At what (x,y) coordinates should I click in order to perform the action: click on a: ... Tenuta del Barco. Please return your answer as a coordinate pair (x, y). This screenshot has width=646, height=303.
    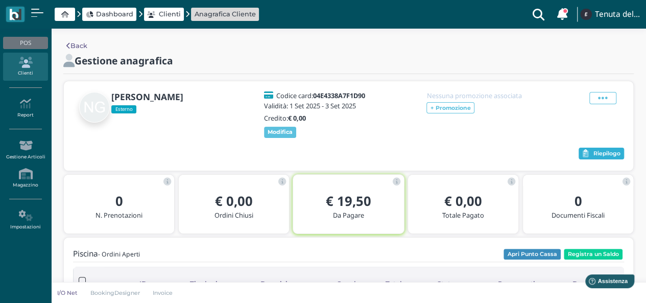
    Looking at the image, I should click on (610, 14).